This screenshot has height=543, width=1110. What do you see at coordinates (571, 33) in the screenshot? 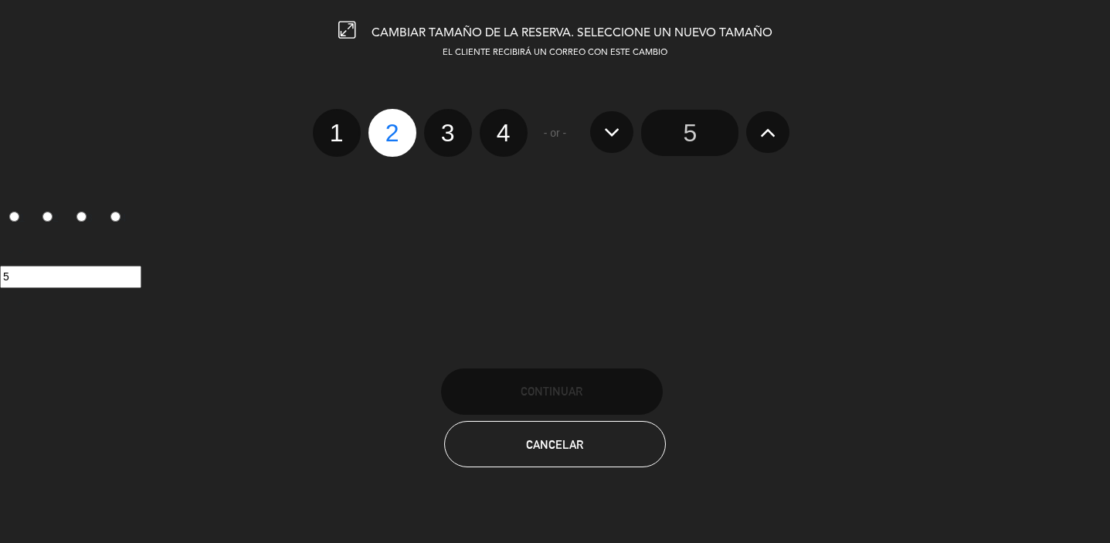
I see `span: CAMBIAR TAMAÑO DE LA RESERVA. SELECCIONE UN NUEVO TAMAÑO` at bounding box center [571, 33].